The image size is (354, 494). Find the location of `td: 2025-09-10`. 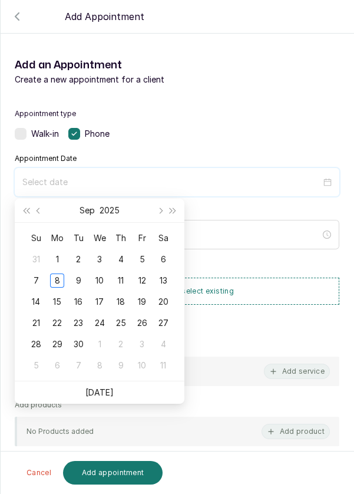

td: 2025-09-10 is located at coordinates (100, 281).